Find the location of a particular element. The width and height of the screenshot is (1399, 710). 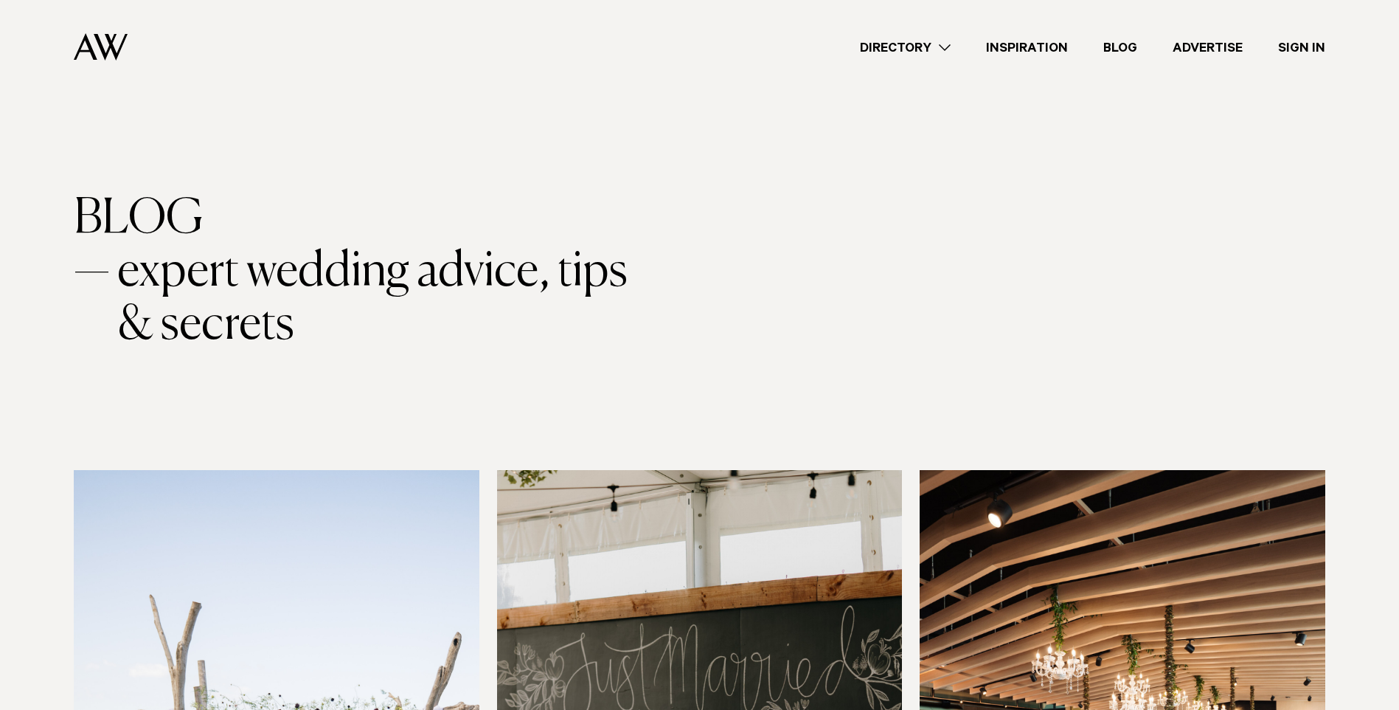

a: Sign In is located at coordinates (1302, 47).